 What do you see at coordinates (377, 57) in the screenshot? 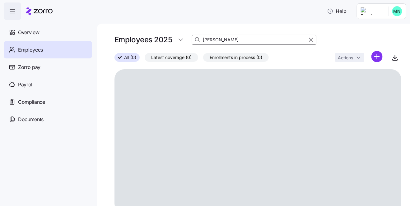
I see `svg: add icon` at bounding box center [377, 57].